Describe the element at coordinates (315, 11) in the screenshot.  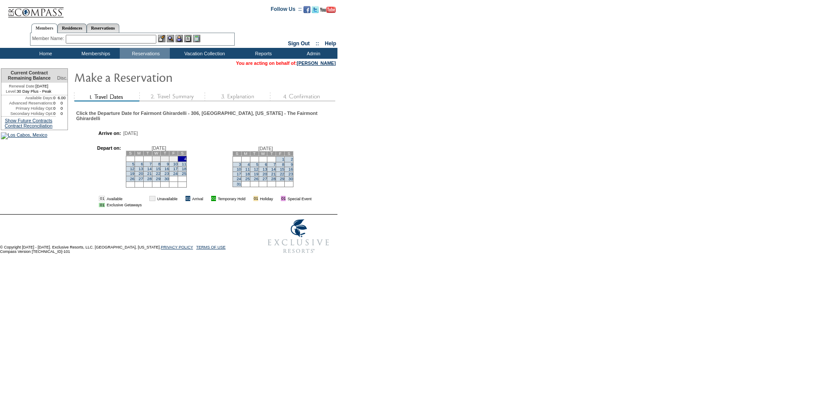
I see `a: Follow us on Twitter` at that location.